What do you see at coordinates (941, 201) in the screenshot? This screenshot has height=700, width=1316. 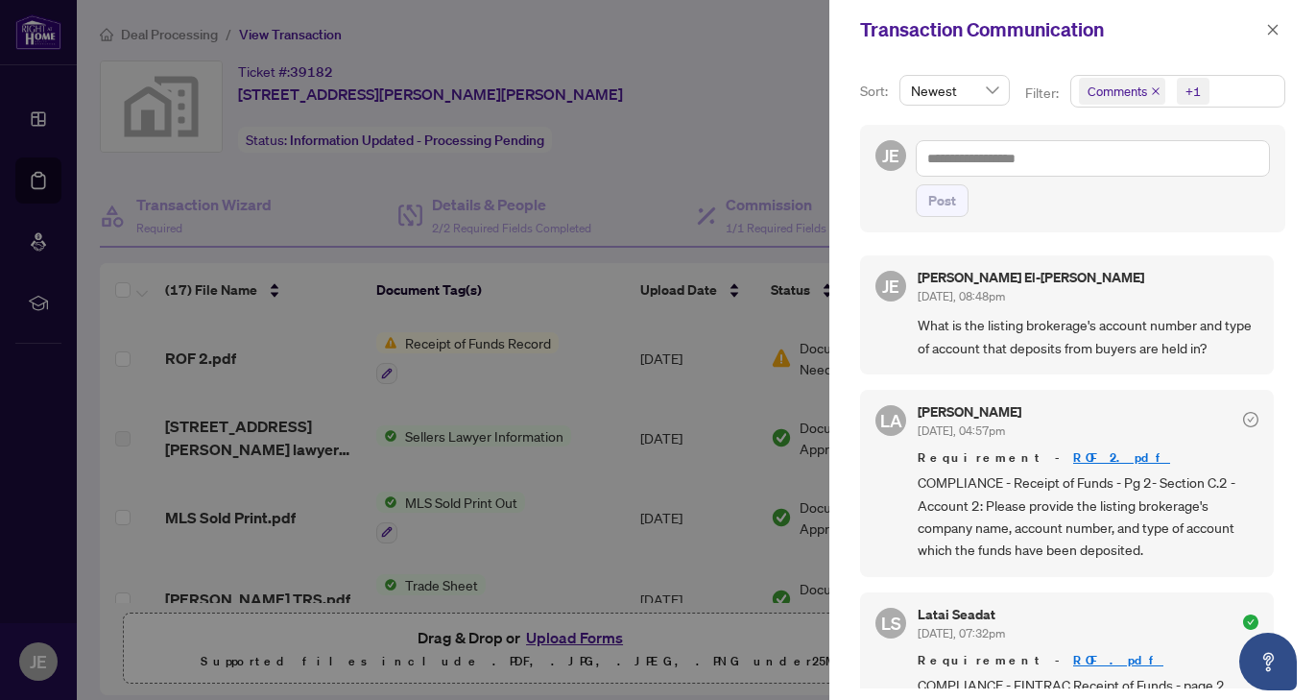 I see `button: Post` at bounding box center [941, 201].